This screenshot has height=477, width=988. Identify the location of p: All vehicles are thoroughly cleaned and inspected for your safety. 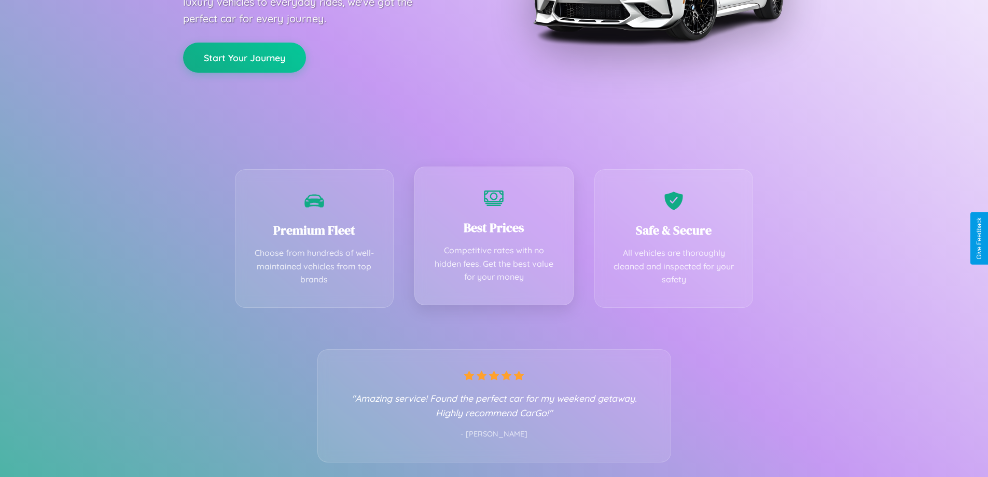
(674, 266).